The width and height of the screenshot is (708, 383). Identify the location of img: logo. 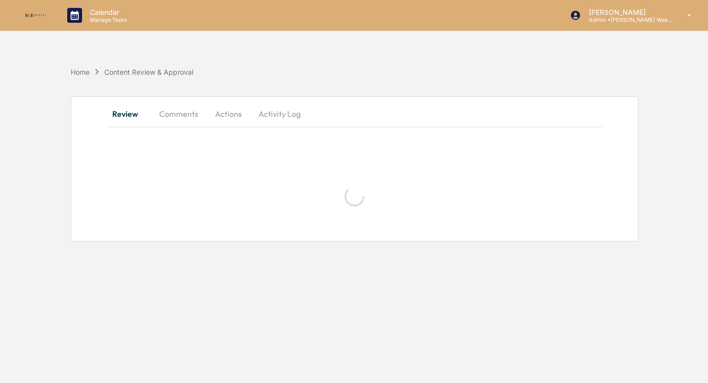
(36, 15).